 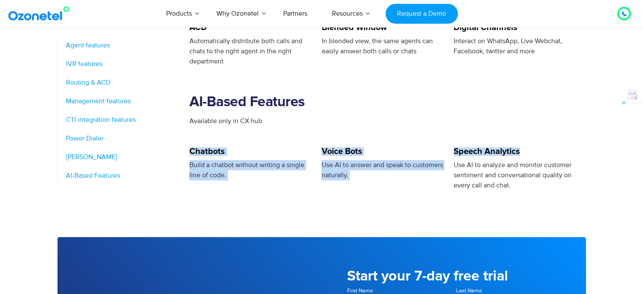 What do you see at coordinates (123, 82) in the screenshot?
I see `a: Routing & ACD` at bounding box center [123, 82].